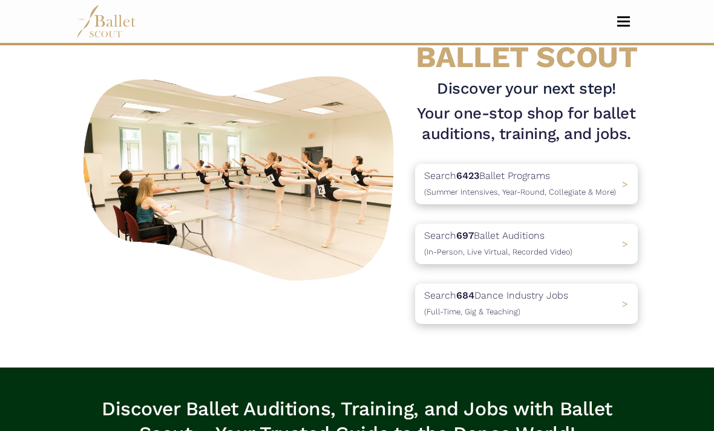 Image resolution: width=714 pixels, height=431 pixels. Describe the element at coordinates (241, 176) in the screenshot. I see `img: A group of ballerinas talking to each other in a ballet studio` at that location.